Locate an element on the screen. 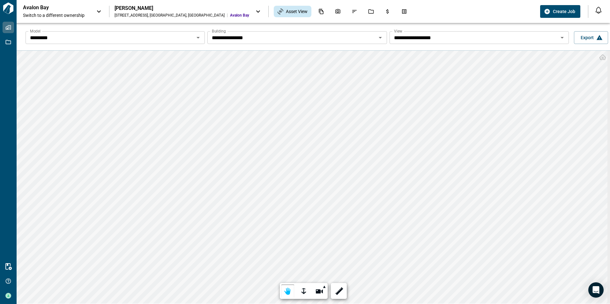 Image resolution: width=610 pixels, height=304 pixels. span: Switch to a different ownership is located at coordinates (56, 15).